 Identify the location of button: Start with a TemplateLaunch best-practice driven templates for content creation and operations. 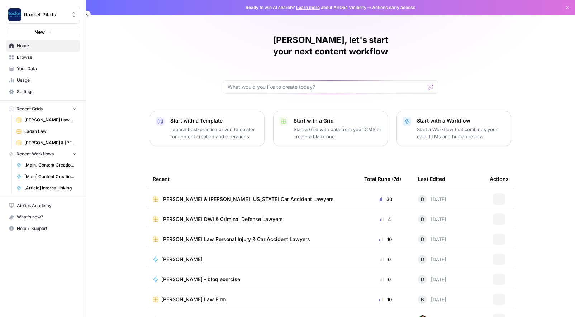
(207, 129).